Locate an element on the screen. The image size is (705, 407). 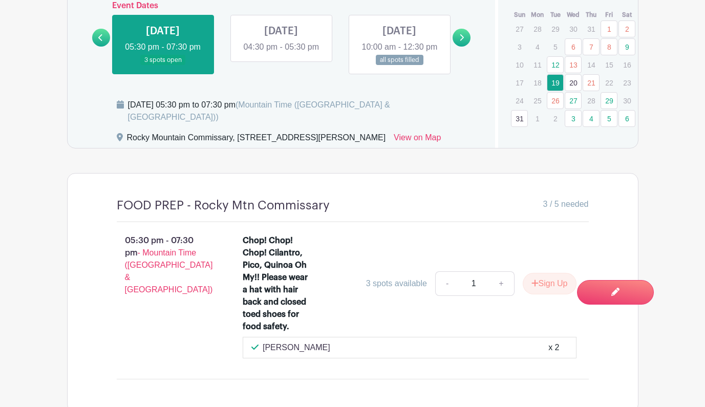
a: 19 is located at coordinates (555, 82).